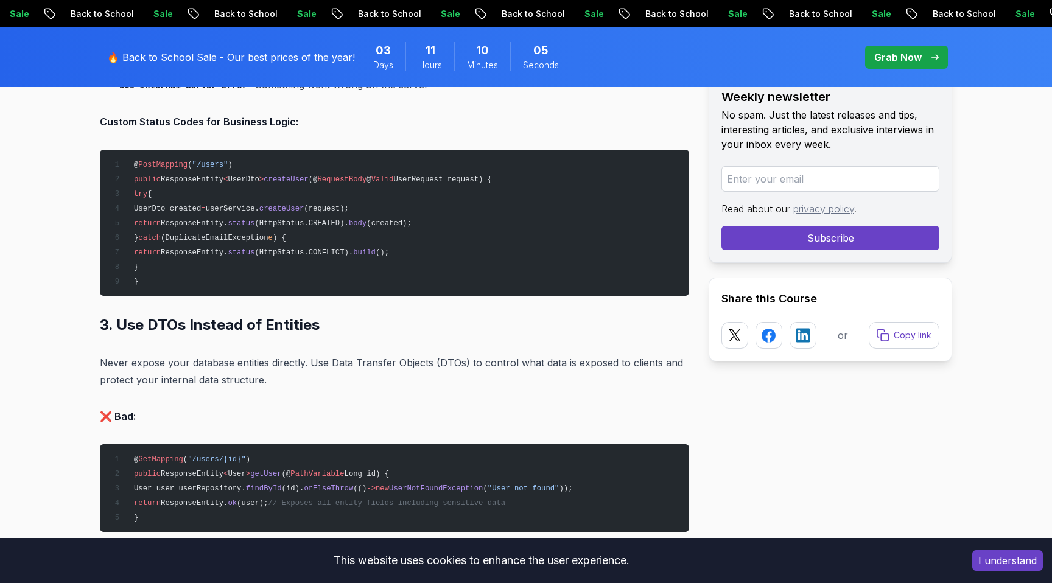  What do you see at coordinates (147, 180) in the screenshot?
I see `span: public` at bounding box center [147, 180].